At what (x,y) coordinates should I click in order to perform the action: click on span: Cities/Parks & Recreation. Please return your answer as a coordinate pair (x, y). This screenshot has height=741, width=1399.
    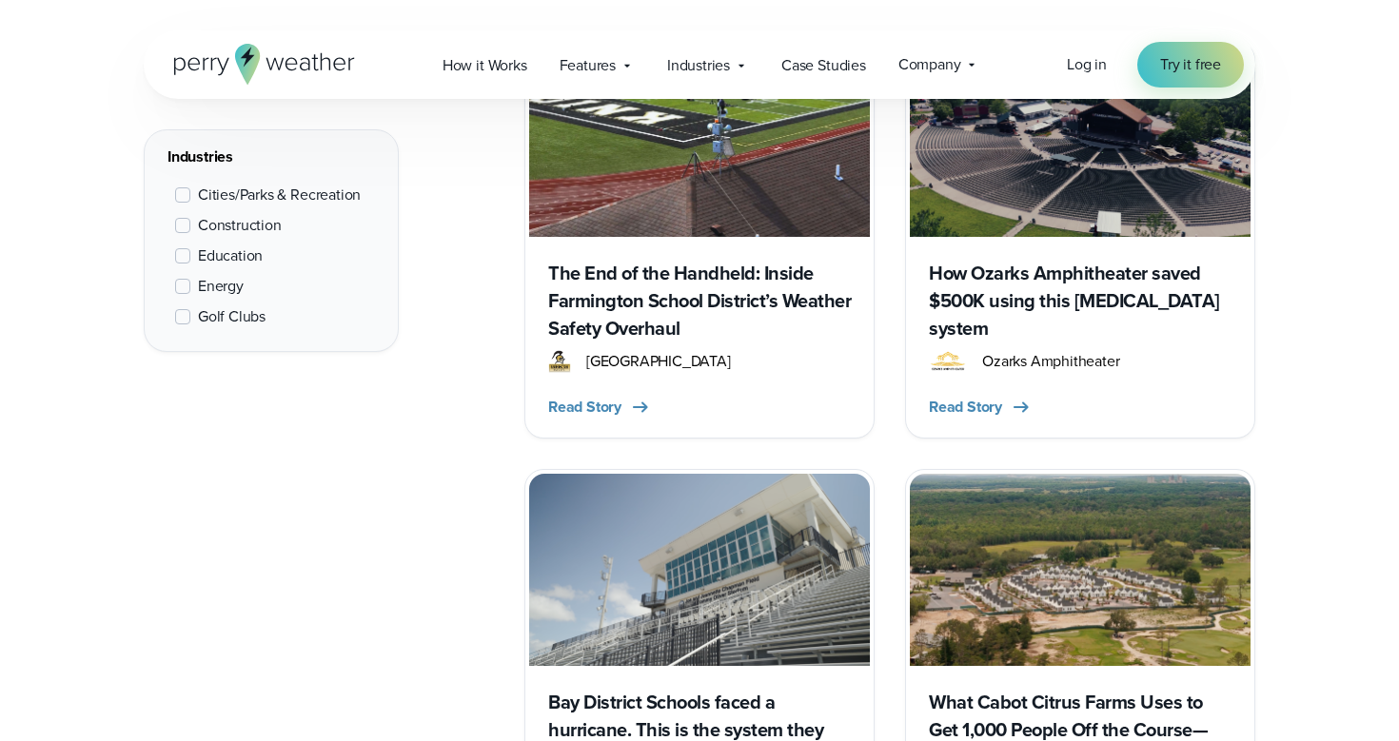
    Looking at the image, I should click on (279, 195).